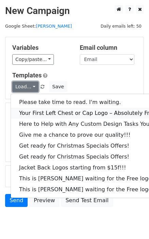 The width and height of the screenshot is (149, 239). I want to click on button: Save, so click(58, 87).